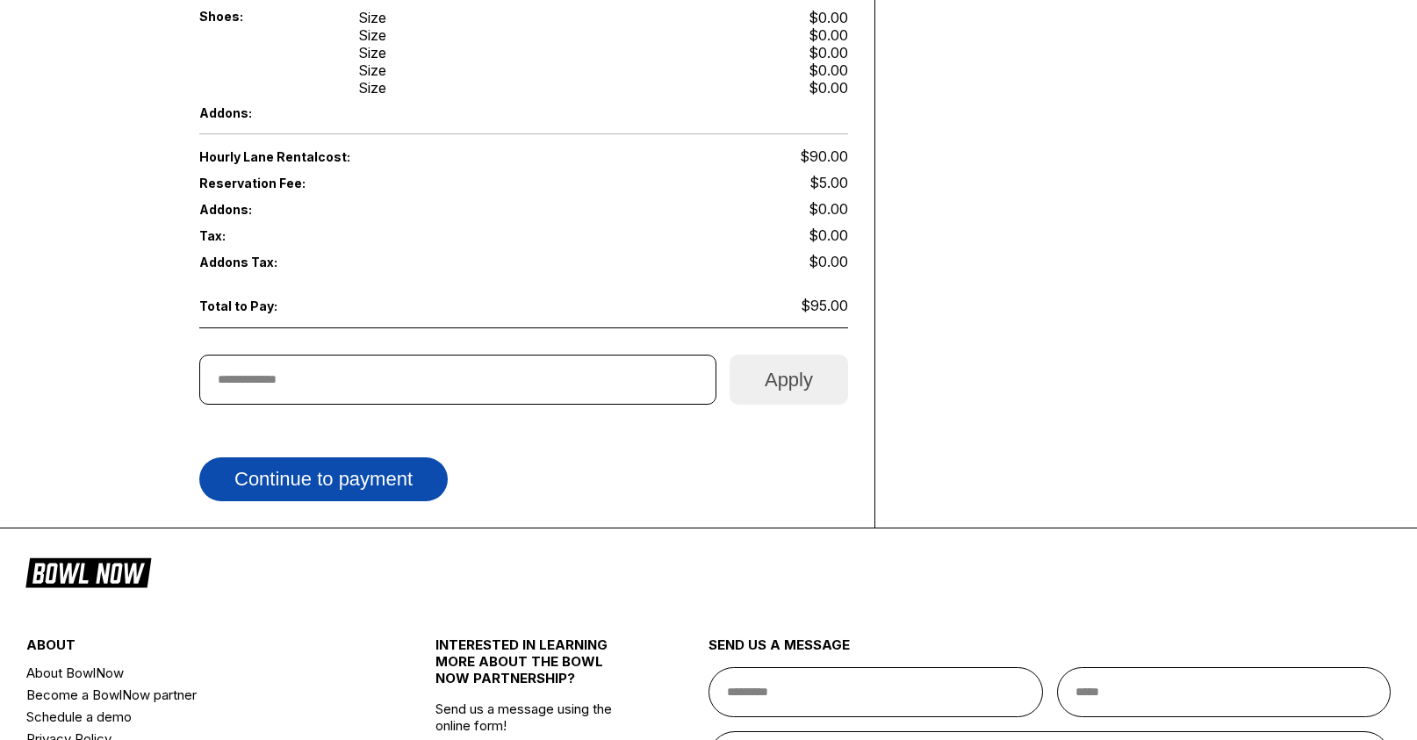 The height and width of the screenshot is (740, 1417). I want to click on a: About BowlNow, so click(197, 673).